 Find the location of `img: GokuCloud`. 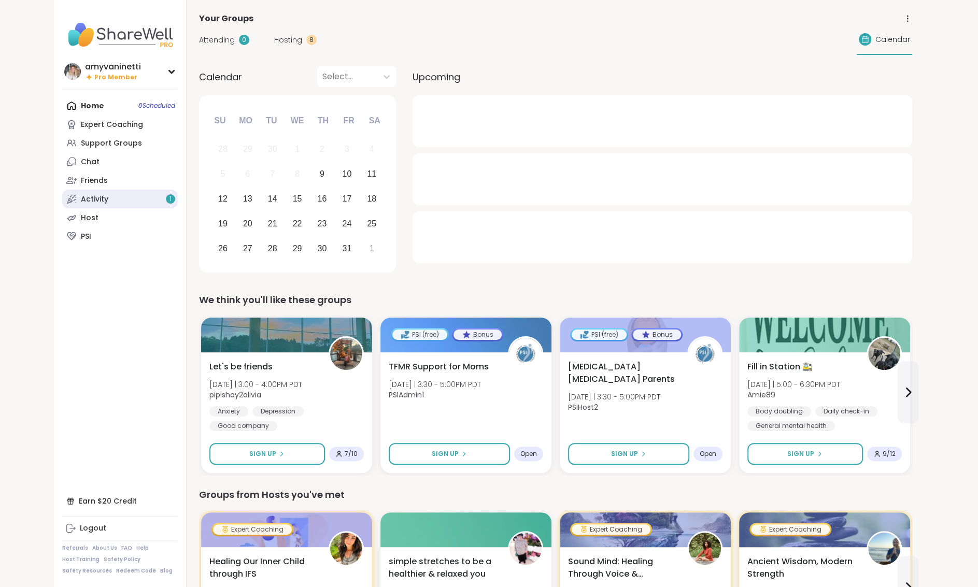

img: GokuCloud is located at coordinates (885, 549).